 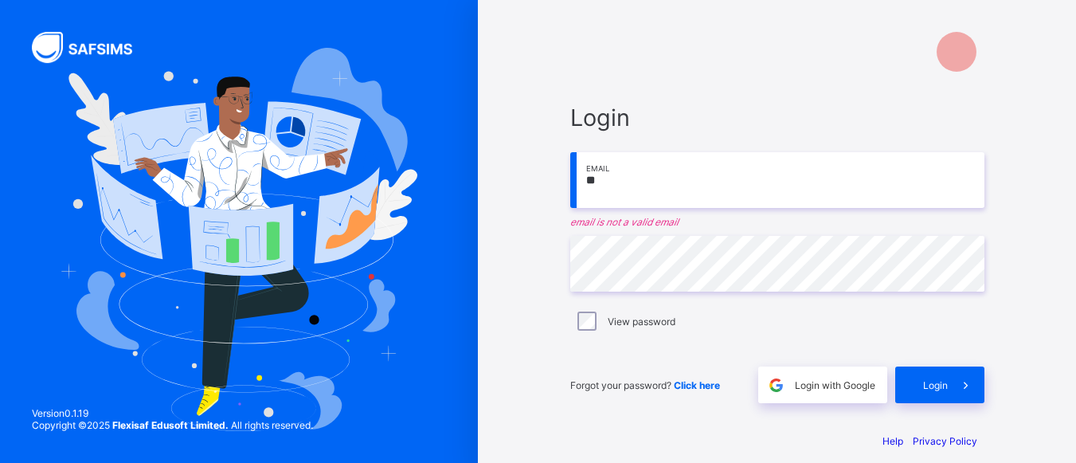 What do you see at coordinates (775, 385) in the screenshot?
I see `img: google.396cfc9801f0270233282035f929180a.svg` at bounding box center [775, 385].